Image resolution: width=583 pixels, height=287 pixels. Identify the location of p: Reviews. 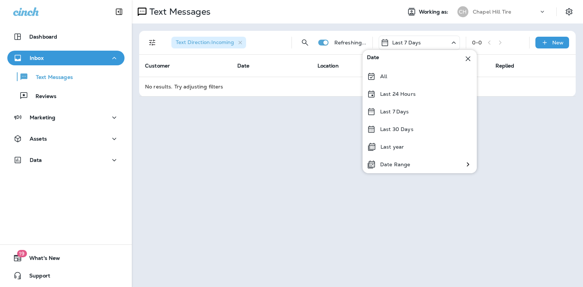
(42, 96).